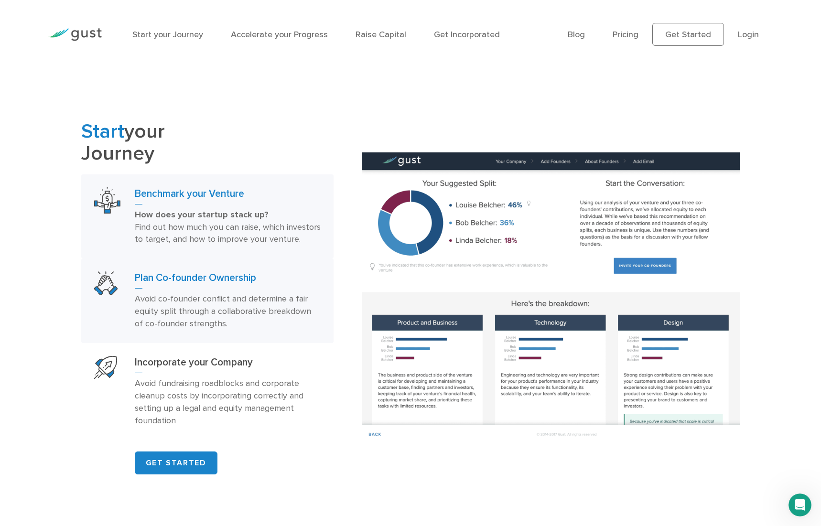  I want to click on h2: your Journey, so click(207, 143).